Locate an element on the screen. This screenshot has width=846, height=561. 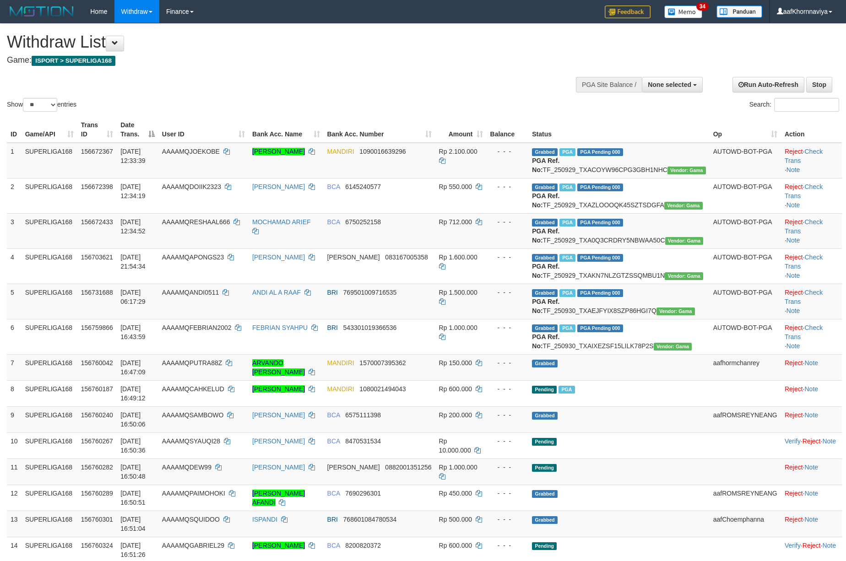
a: FEBRIAN SYAHPU is located at coordinates (280, 328).